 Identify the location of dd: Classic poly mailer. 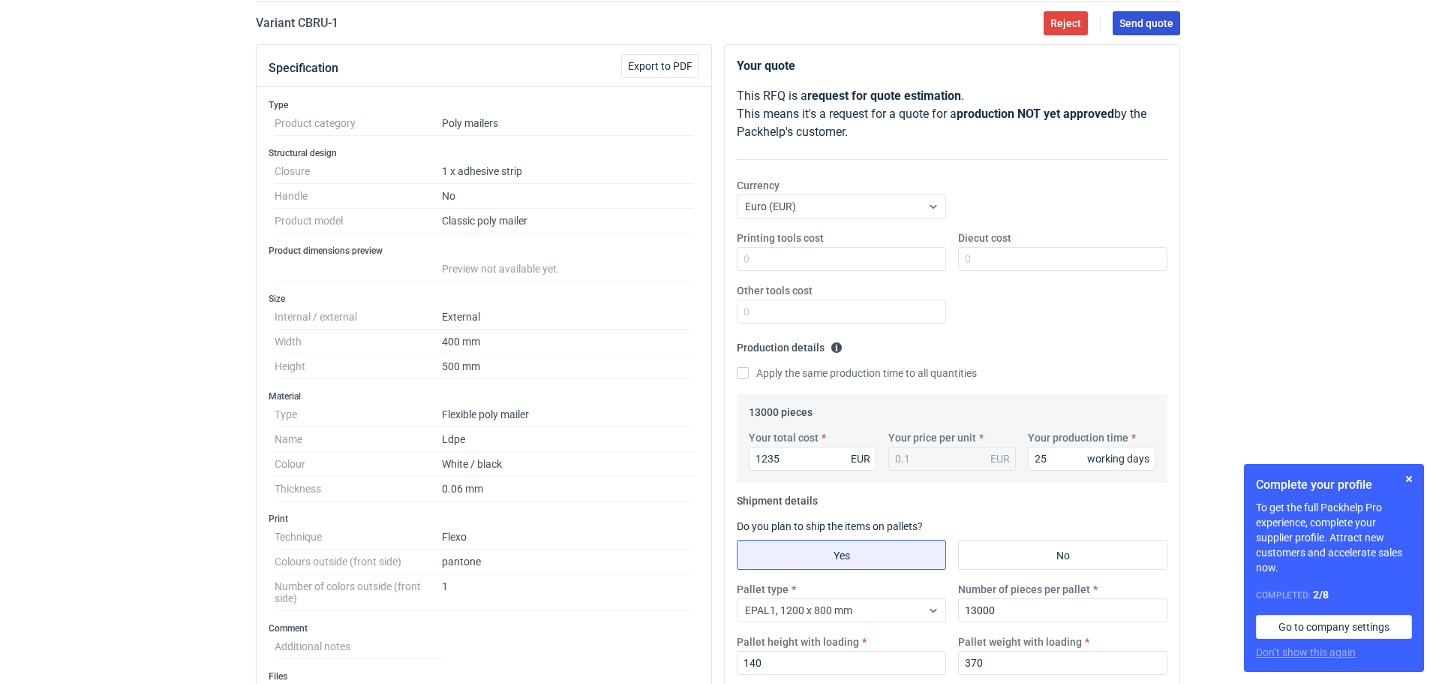
(567, 221).